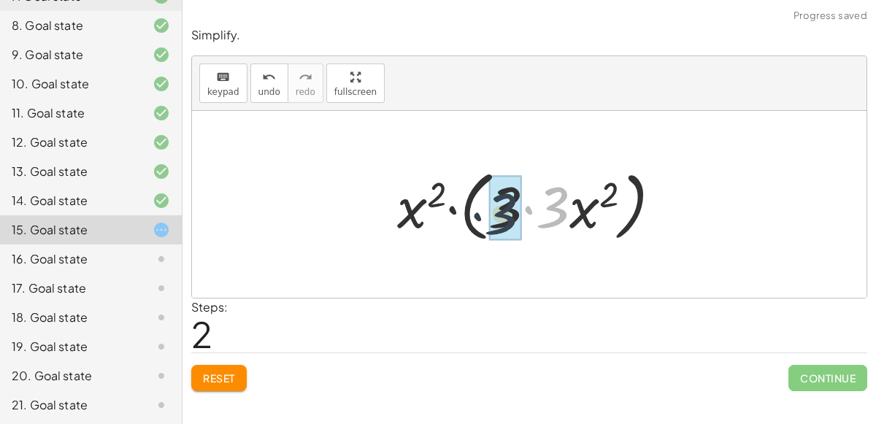  Describe the element at coordinates (223, 83) in the screenshot. I see `button: keyboardkeypad` at that location.